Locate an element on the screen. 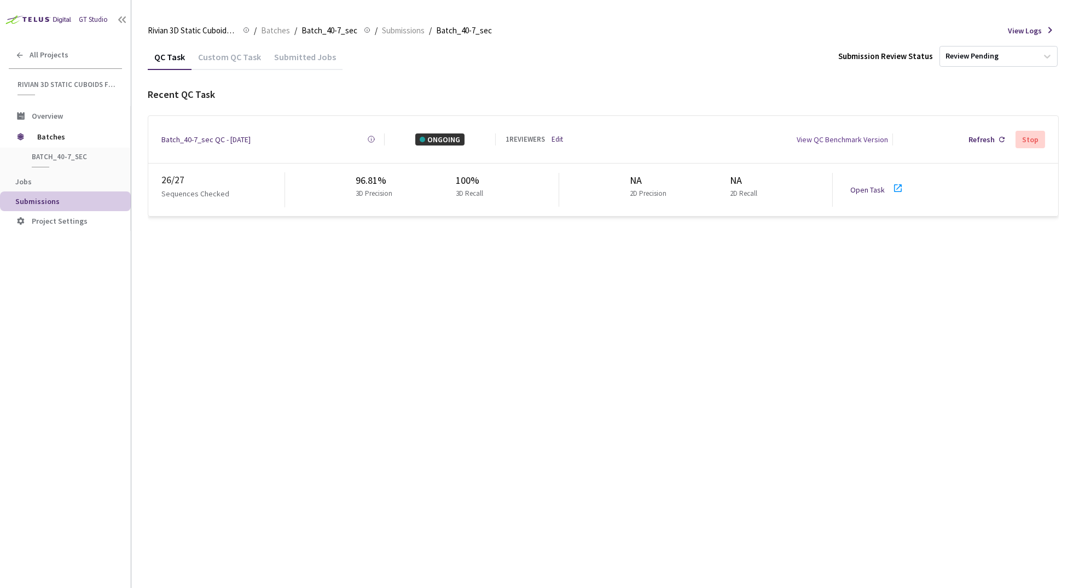 This screenshot has width=1073, height=588. div: Review Pending is located at coordinates (972, 56).